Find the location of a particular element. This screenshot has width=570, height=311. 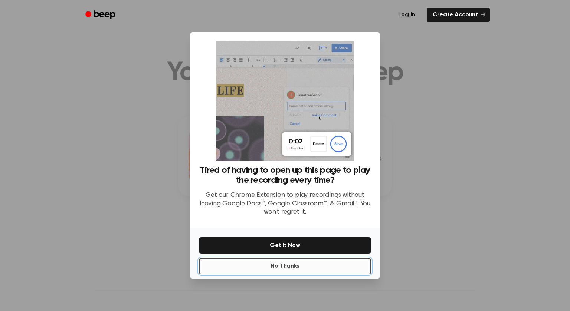

a: Beep is located at coordinates (101, 15).